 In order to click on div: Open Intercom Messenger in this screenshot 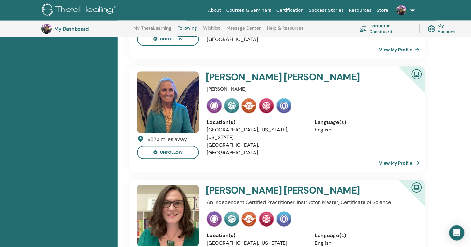, I will do `click(457, 233)`.